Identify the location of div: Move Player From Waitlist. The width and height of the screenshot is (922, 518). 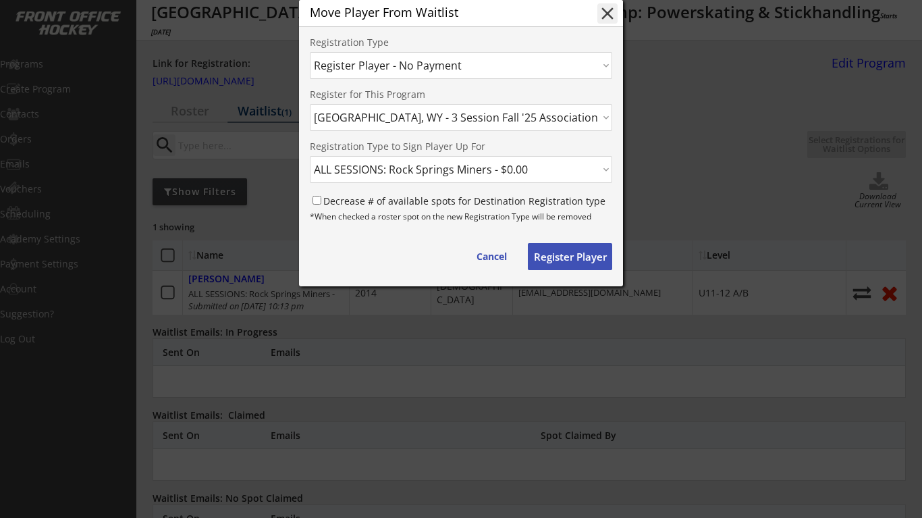
(448, 12).